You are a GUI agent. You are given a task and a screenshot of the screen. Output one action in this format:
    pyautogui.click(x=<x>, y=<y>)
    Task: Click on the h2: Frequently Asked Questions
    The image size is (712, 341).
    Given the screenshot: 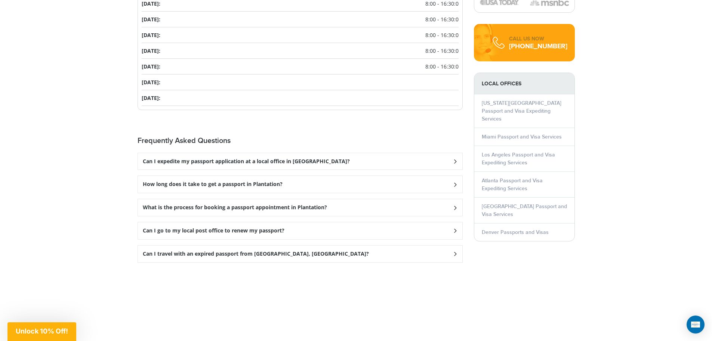 What is the action you would take?
    pyautogui.click(x=300, y=141)
    